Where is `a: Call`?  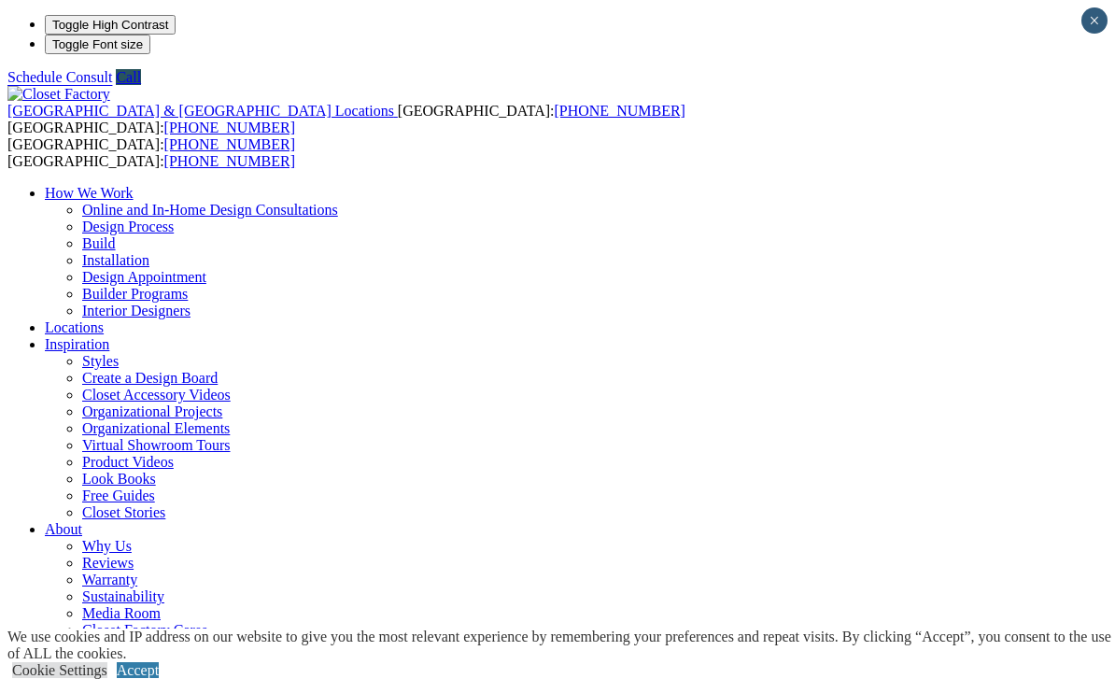
a: Call is located at coordinates (128, 77).